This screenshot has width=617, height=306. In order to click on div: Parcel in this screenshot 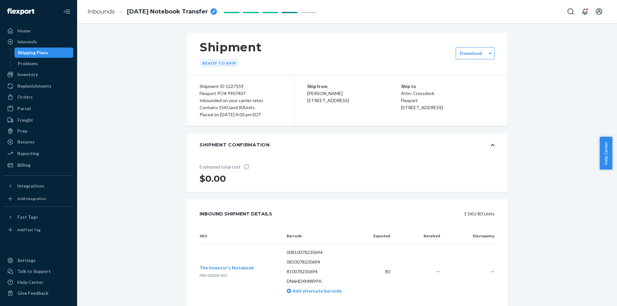, I will do `click(24, 109)`.